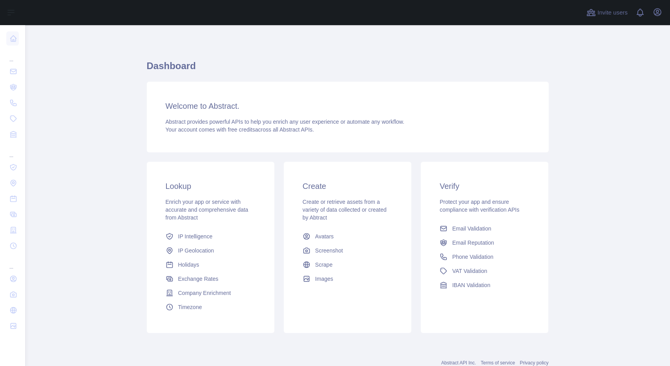 The height and width of the screenshot is (366, 670). I want to click on span: Enrich your app or service with accurate and comprehensive data from Abstract, so click(207, 209).